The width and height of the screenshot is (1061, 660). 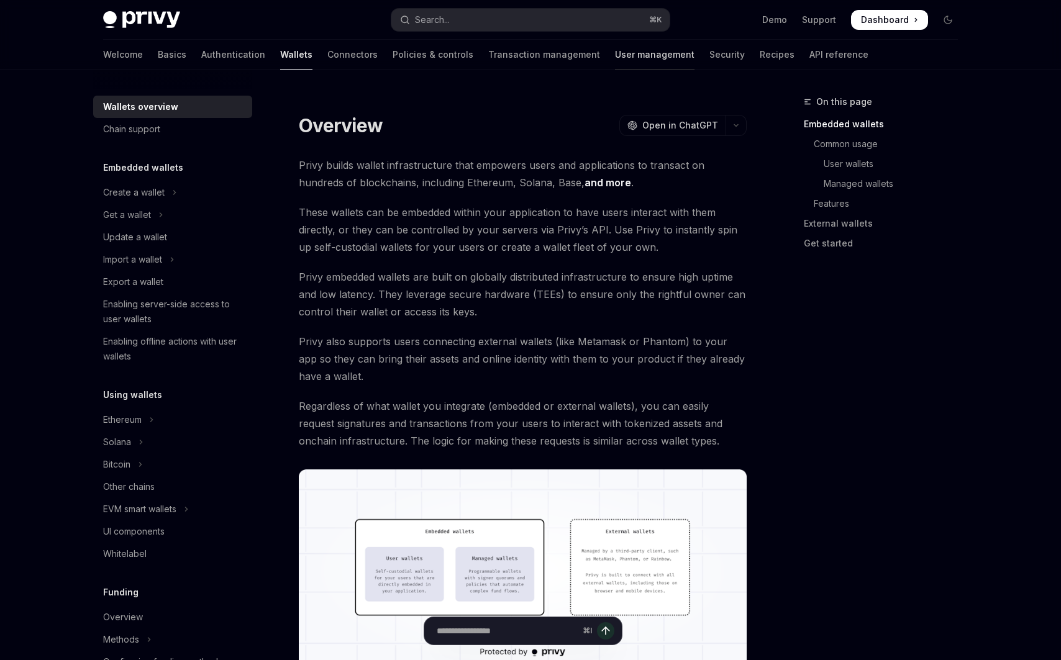 What do you see at coordinates (173, 193) in the screenshot?
I see `button: Toggle Create a wallet section` at bounding box center [173, 193].